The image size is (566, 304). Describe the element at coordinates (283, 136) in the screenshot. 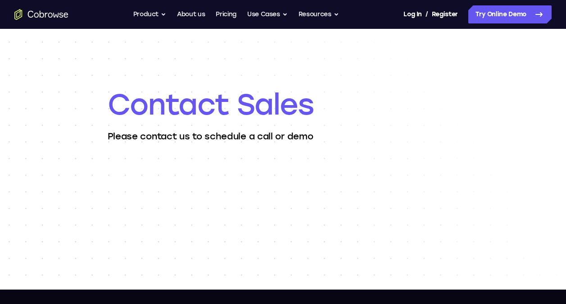

I see `p: Please contact us to schedule a call or demo` at that location.